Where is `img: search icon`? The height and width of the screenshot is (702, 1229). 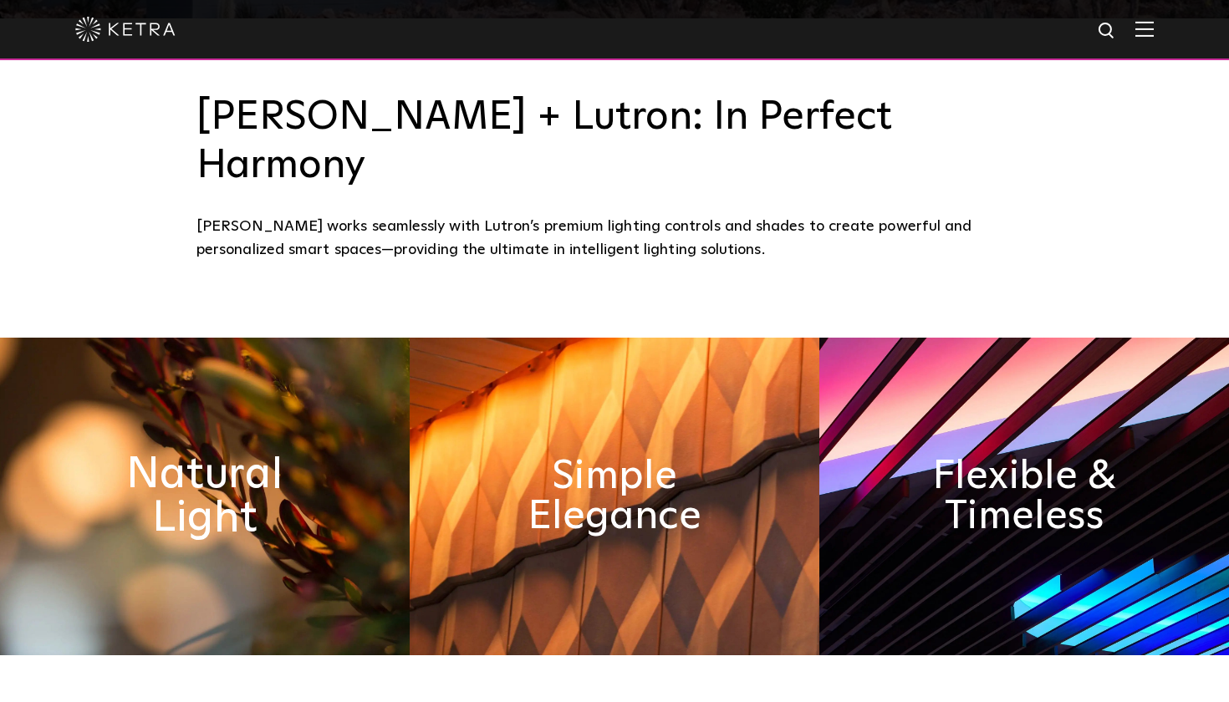
img: search icon is located at coordinates (1107, 31).